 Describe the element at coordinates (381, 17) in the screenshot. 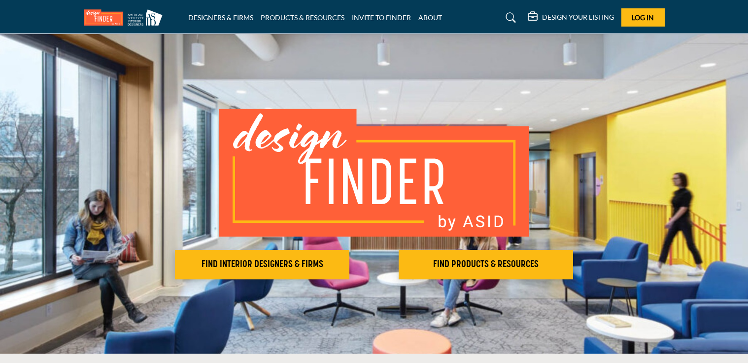

I see `a: INVITE TO FINDER` at that location.